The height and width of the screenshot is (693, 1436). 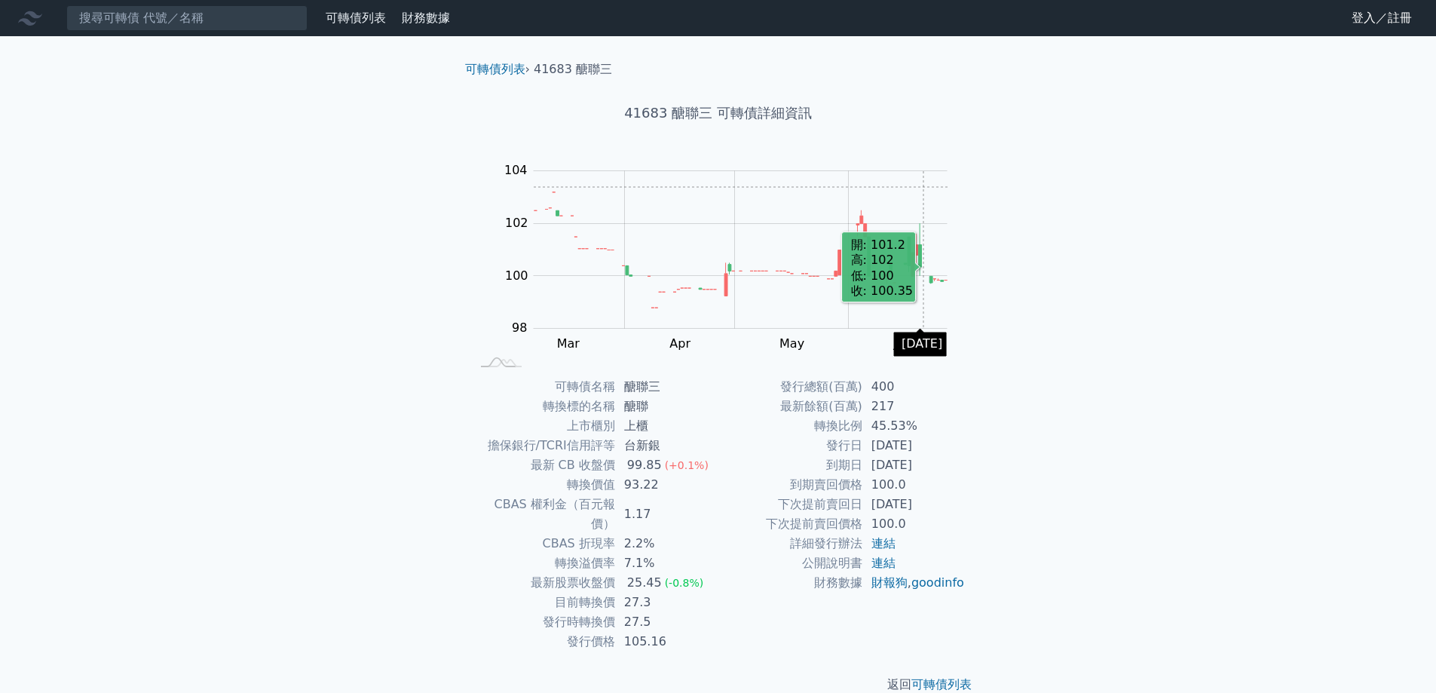 I want to click on input: 搜尋可轉債 代號／名稱, so click(x=187, y=18).